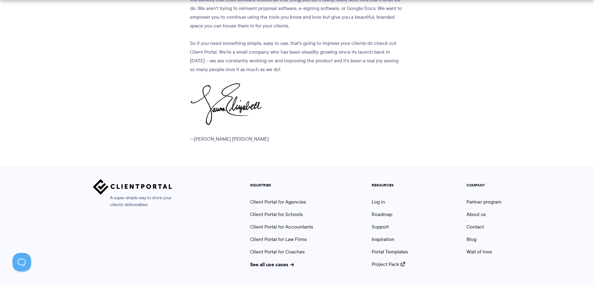 Image resolution: width=594 pixels, height=284 pixels. What do you see at coordinates (383, 239) in the screenshot?
I see `a: Inspiration` at bounding box center [383, 239].